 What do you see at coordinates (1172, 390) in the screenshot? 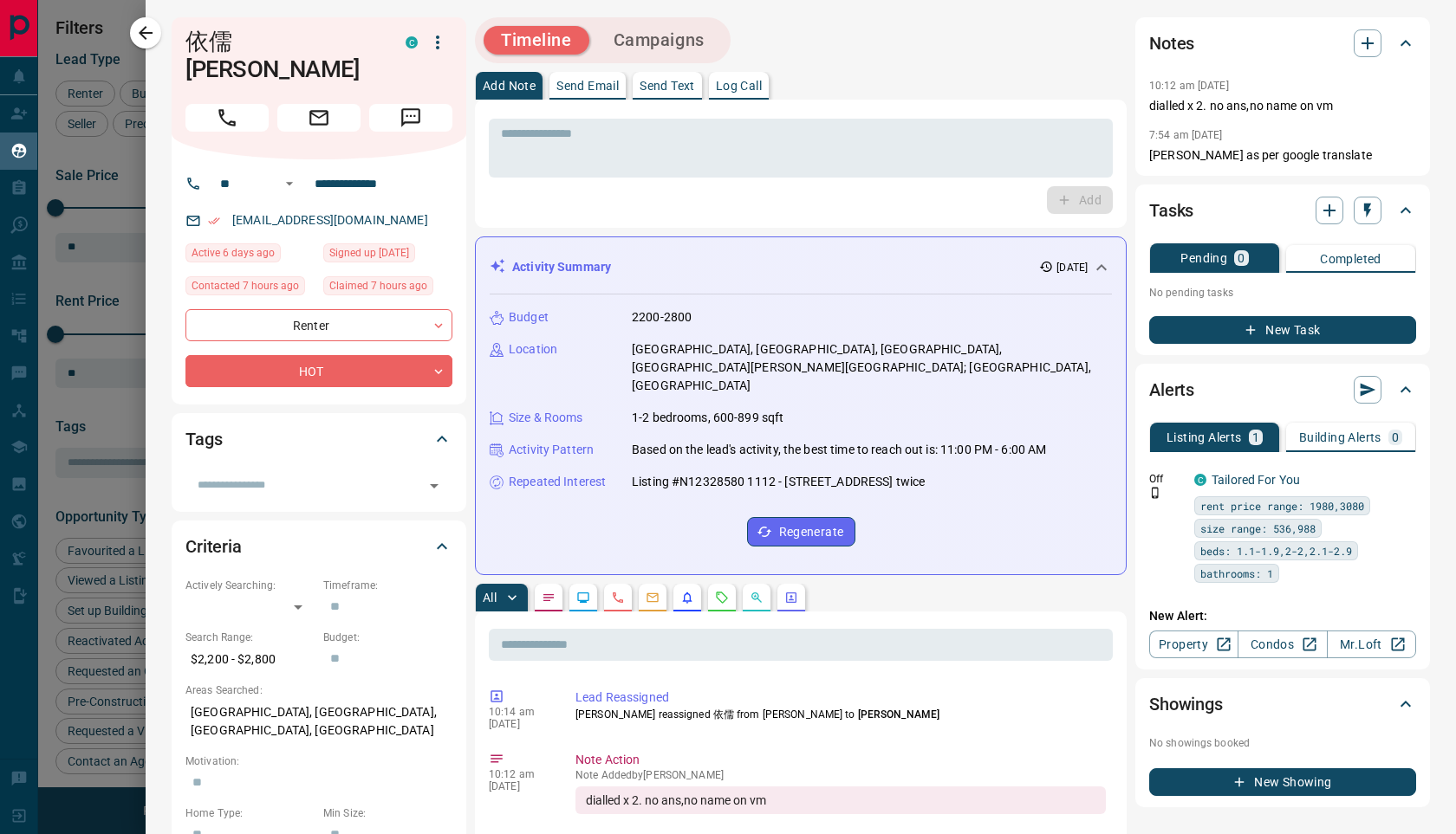
I see `h2: Alerts` at bounding box center [1172, 390].